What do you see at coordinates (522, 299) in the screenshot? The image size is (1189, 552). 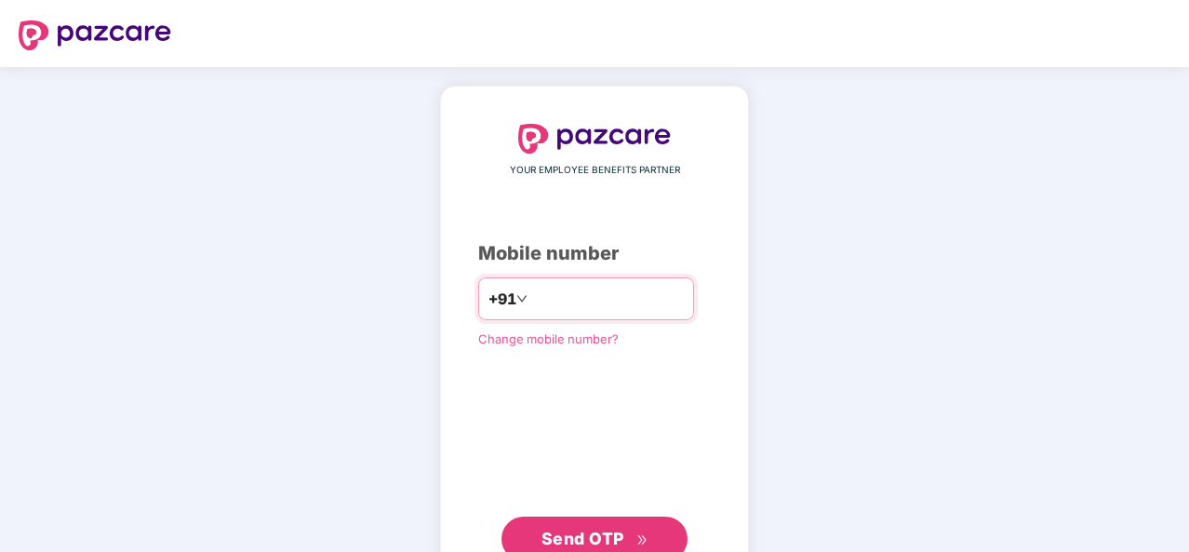 I see `span: down` at bounding box center [522, 299].